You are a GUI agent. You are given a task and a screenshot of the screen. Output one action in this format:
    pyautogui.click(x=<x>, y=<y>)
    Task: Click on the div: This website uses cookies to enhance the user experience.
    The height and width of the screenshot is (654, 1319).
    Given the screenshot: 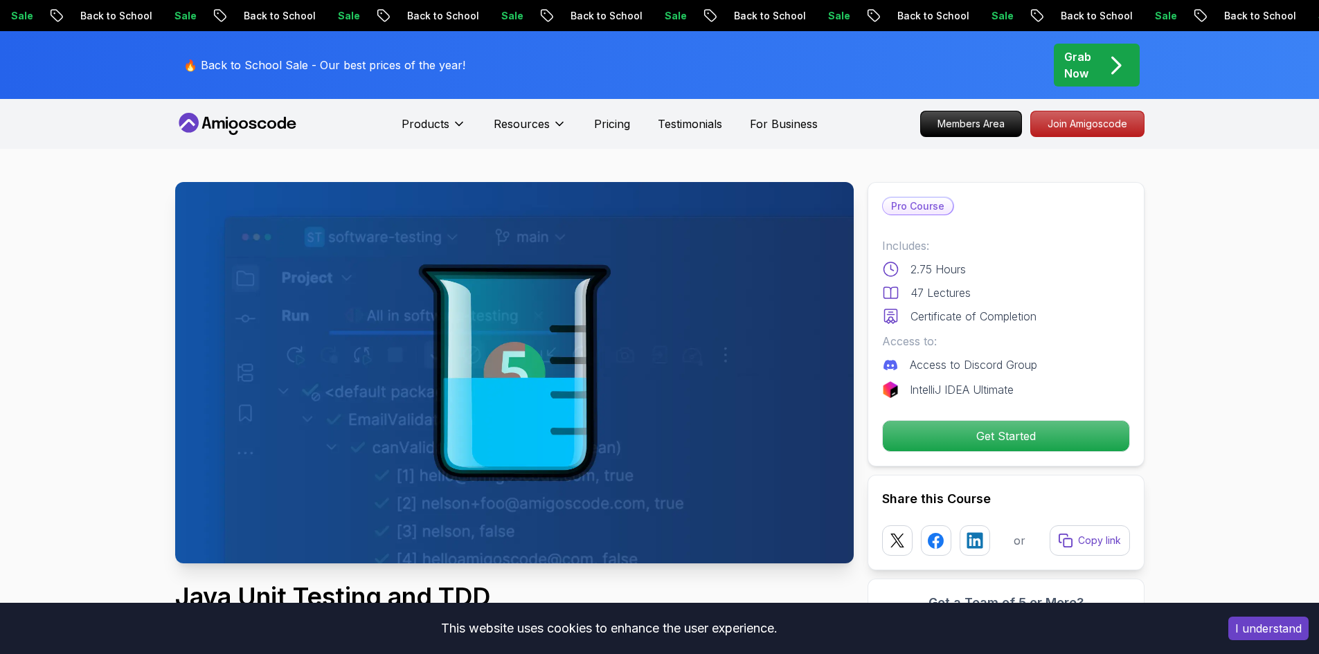 What is the action you would take?
    pyautogui.click(x=608, y=629)
    